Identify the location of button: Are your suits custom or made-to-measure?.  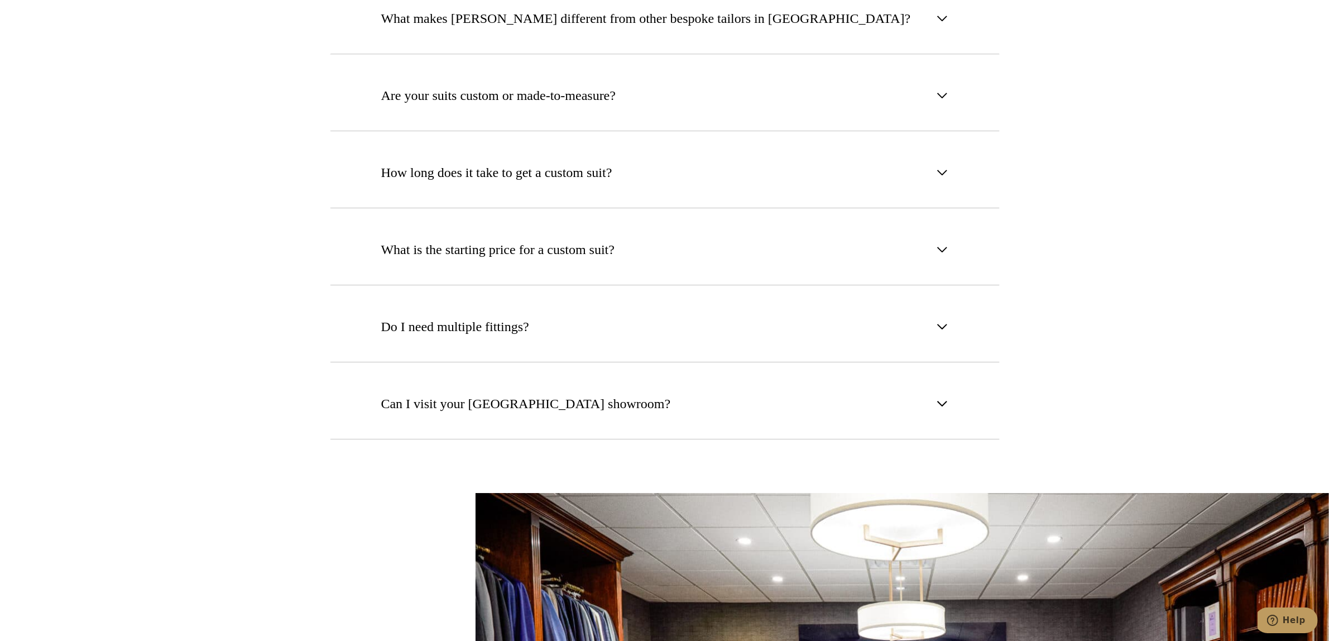
(665, 95).